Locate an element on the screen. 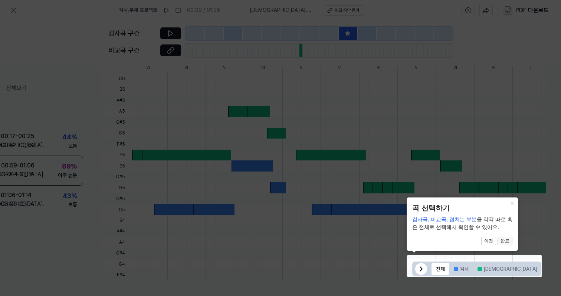 This screenshot has width=561, height=296. button: Close is located at coordinates (512, 203).